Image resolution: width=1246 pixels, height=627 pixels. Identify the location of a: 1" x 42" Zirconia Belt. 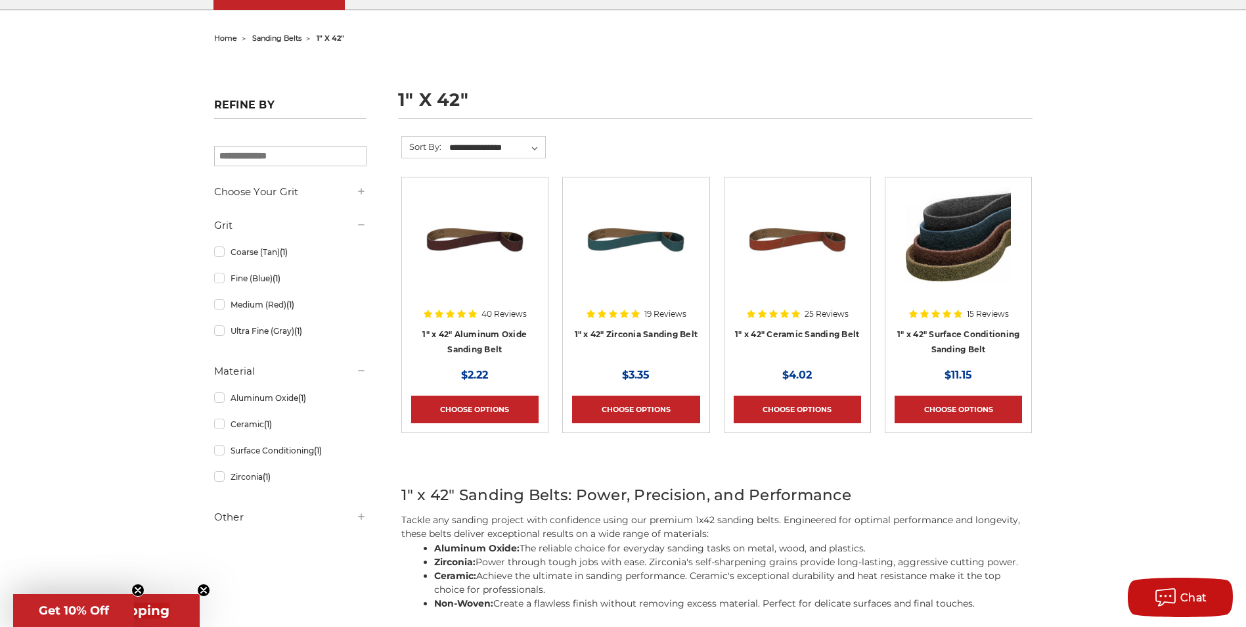
(636, 250).